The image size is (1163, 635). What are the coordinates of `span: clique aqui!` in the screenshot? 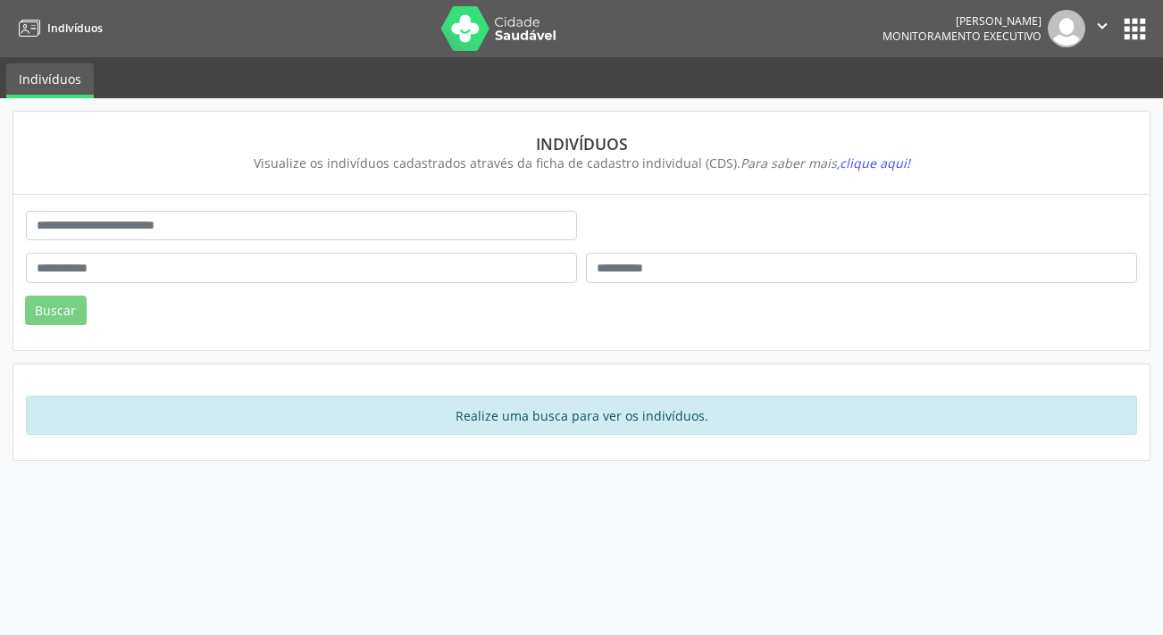 It's located at (875, 163).